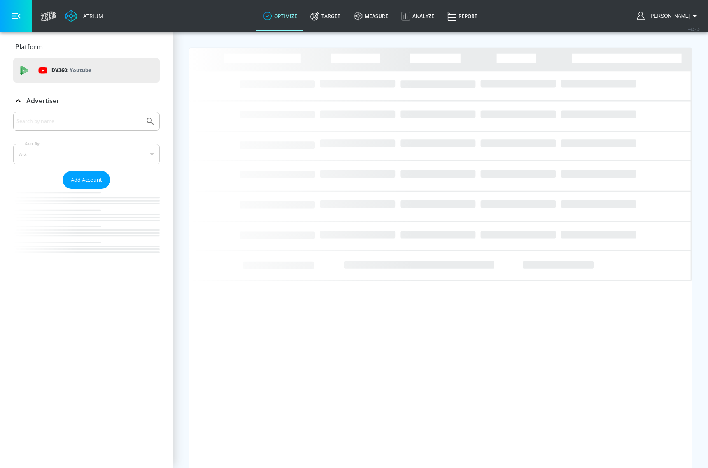 The width and height of the screenshot is (708, 468). What do you see at coordinates (86, 180) in the screenshot?
I see `button: Add Account` at bounding box center [86, 180].